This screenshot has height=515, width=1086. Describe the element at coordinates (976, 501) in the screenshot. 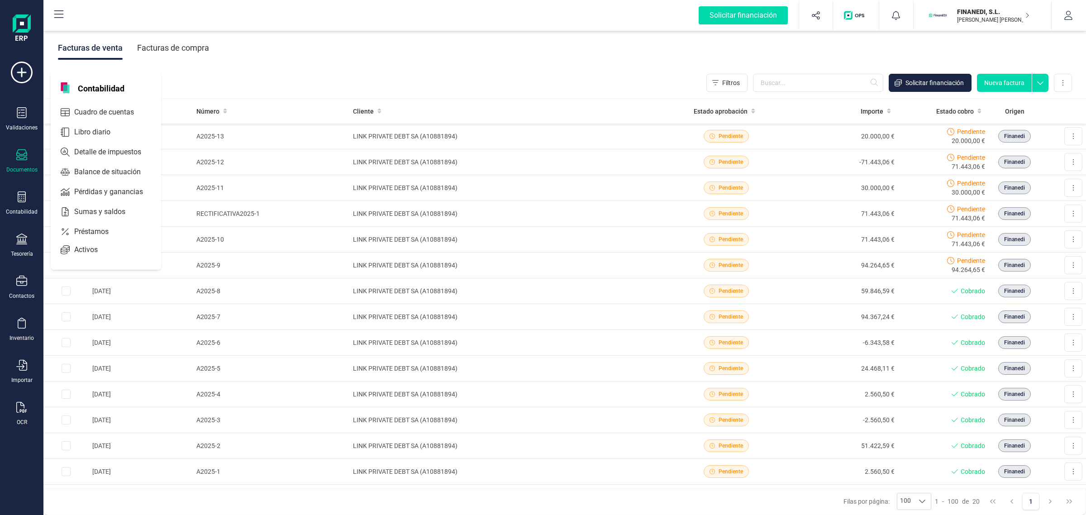

I see `span: 20` at that location.